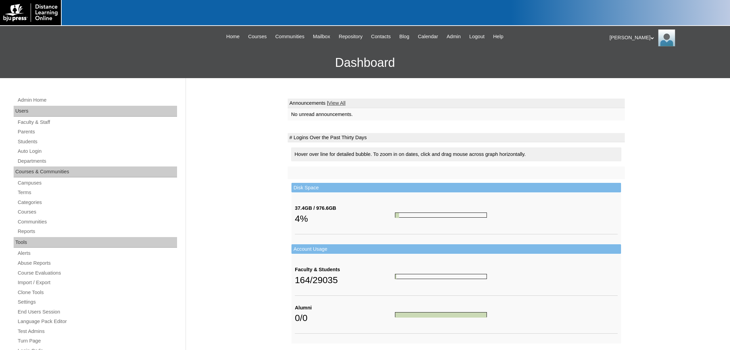 Image resolution: width=730 pixels, height=350 pixels. I want to click on a: Admin Home, so click(97, 100).